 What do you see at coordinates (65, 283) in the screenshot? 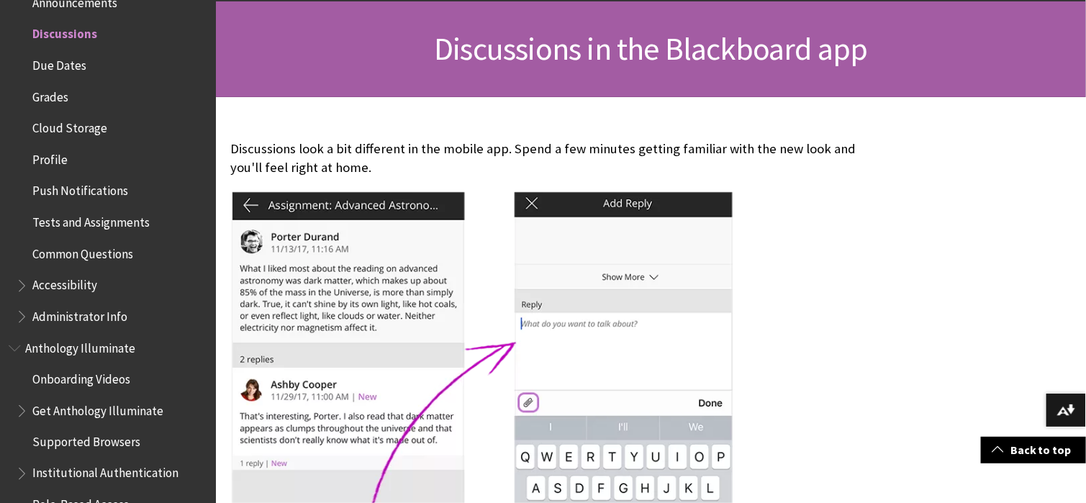
I see `span: Accessibility` at bounding box center [65, 283].